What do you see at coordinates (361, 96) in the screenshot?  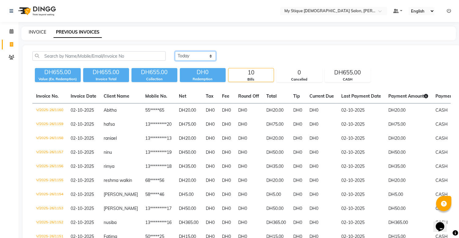 I see `span: Last Payment Date` at bounding box center [361, 96].